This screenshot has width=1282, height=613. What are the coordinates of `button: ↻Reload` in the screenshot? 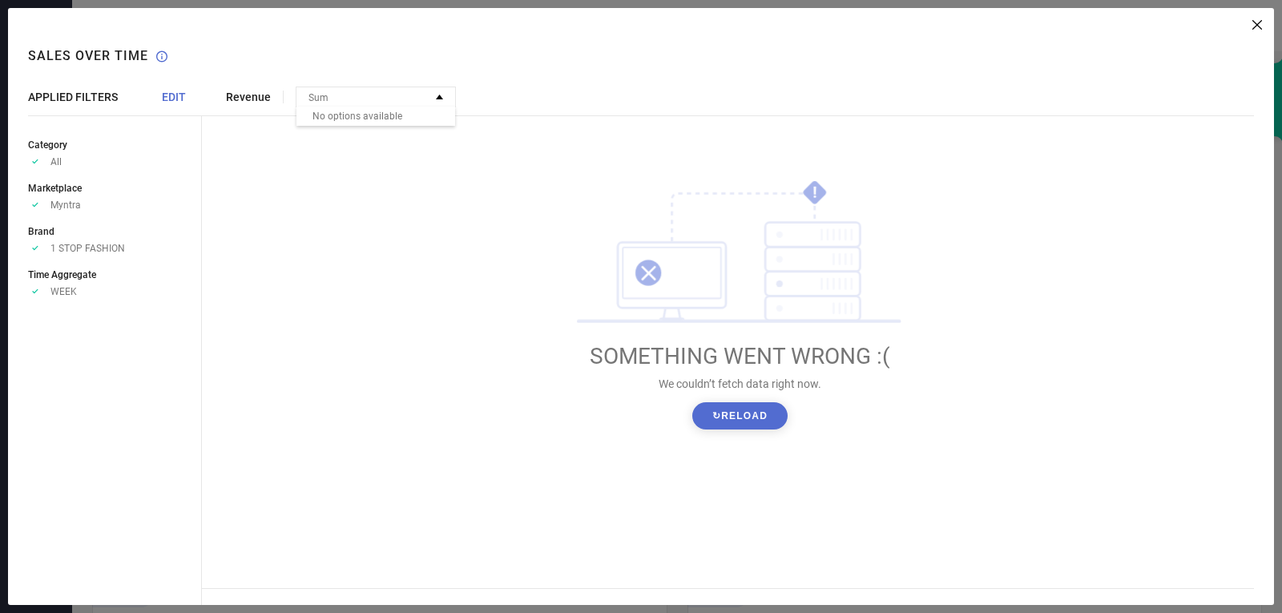 It's located at (740, 416).